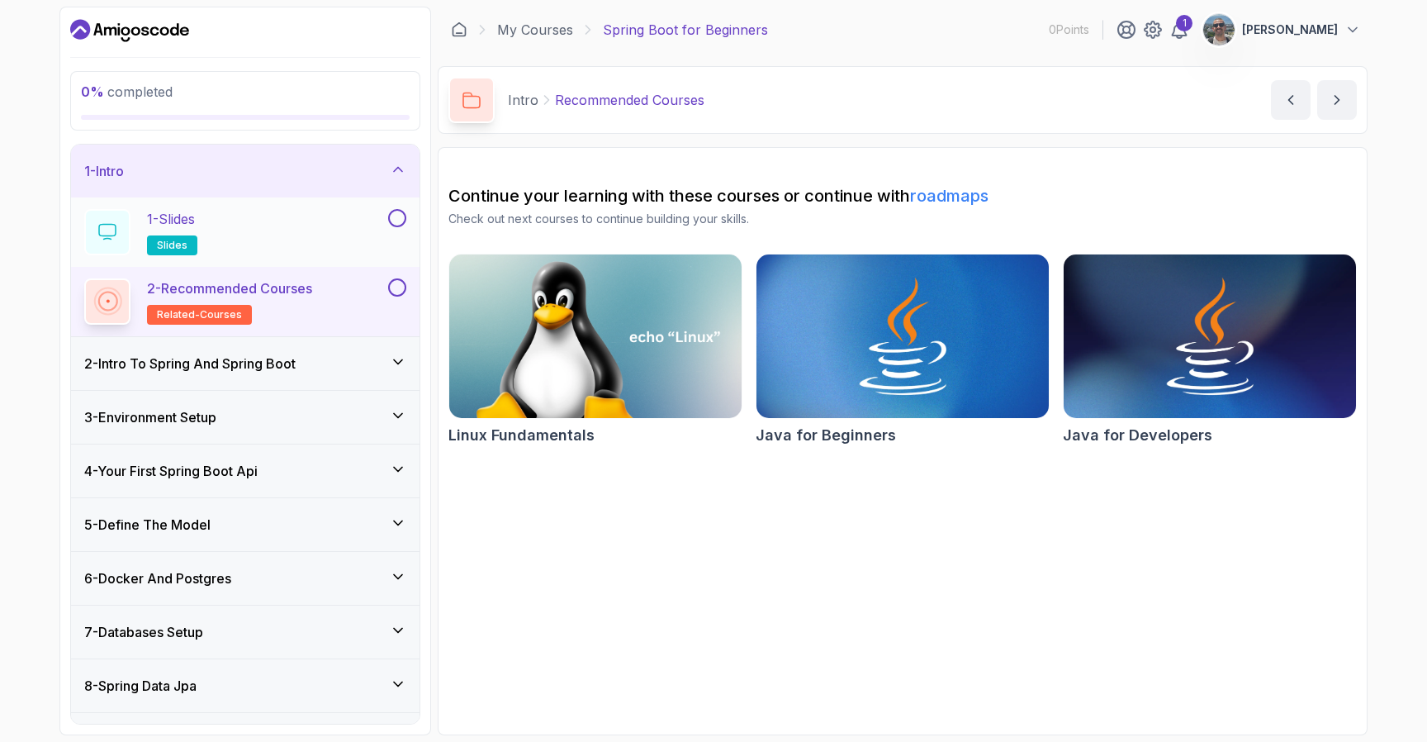 The image size is (1427, 742). What do you see at coordinates (245, 471) in the screenshot?
I see `button: 4-Your First Spring Boot Api` at bounding box center [245, 471].